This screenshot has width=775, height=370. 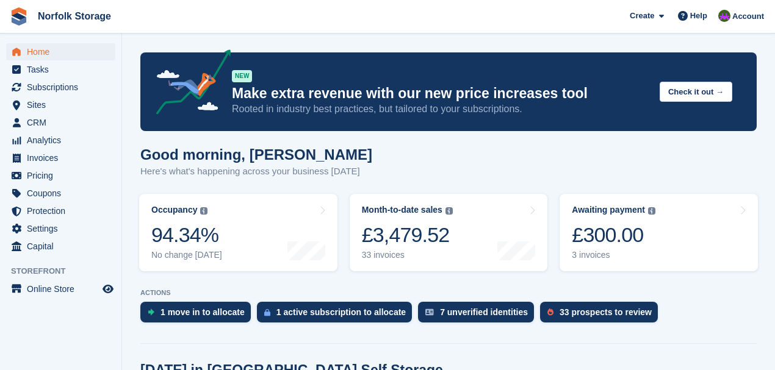 What do you see at coordinates (338, 316) in the screenshot?
I see `a: 1 active subscription to allocate` at bounding box center [338, 316].